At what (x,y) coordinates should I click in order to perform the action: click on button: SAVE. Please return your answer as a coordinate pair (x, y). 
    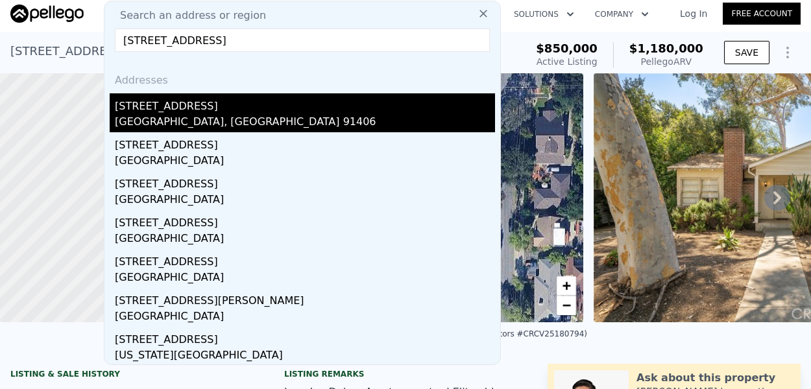
    Looking at the image, I should click on (747, 53).